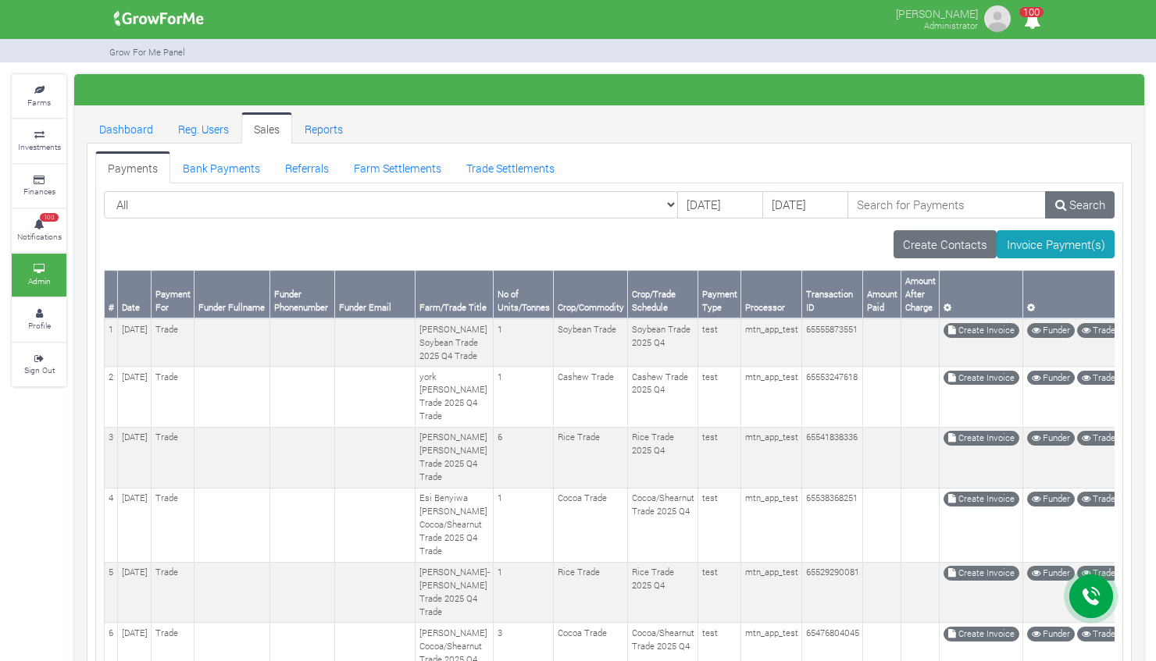 This screenshot has height=661, width=1156. Describe the element at coordinates (323, 128) in the screenshot. I see `a: Reports` at that location.